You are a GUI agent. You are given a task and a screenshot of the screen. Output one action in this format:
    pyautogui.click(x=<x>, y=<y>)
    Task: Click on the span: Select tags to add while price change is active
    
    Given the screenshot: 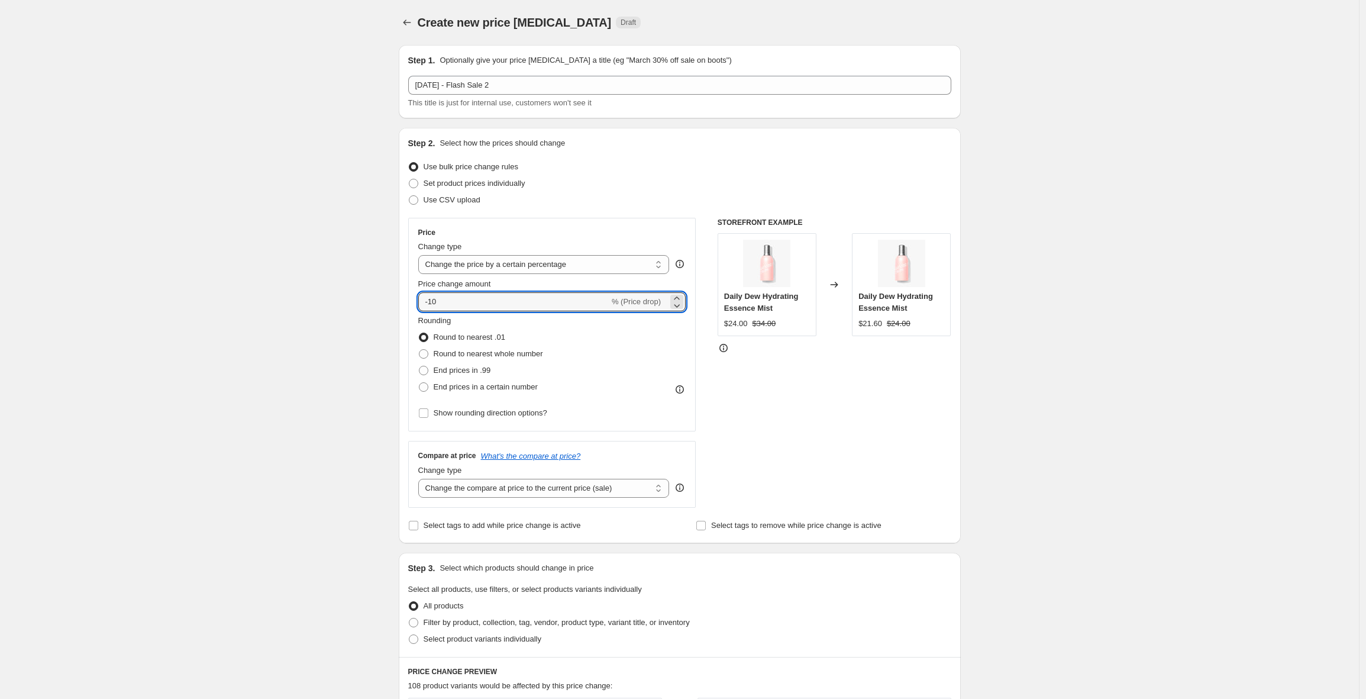 What is the action you would take?
    pyautogui.click(x=502, y=525)
    